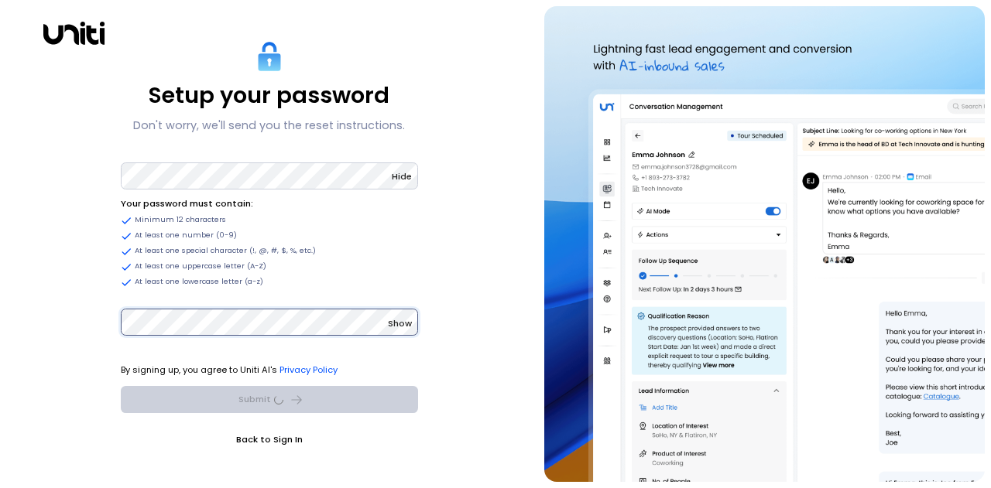 The image size is (991, 488). What do you see at coordinates (199, 282) in the screenshot?
I see `span: At least one lowercase letter (a-z)` at bounding box center [199, 282].